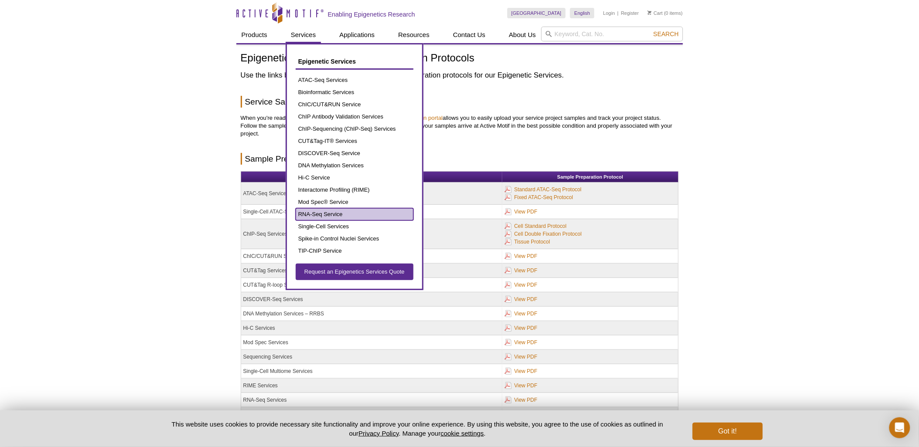 This screenshot has width=919, height=447. What do you see at coordinates (355, 202) in the screenshot?
I see `a: Mod Spec® Service` at bounding box center [355, 202].